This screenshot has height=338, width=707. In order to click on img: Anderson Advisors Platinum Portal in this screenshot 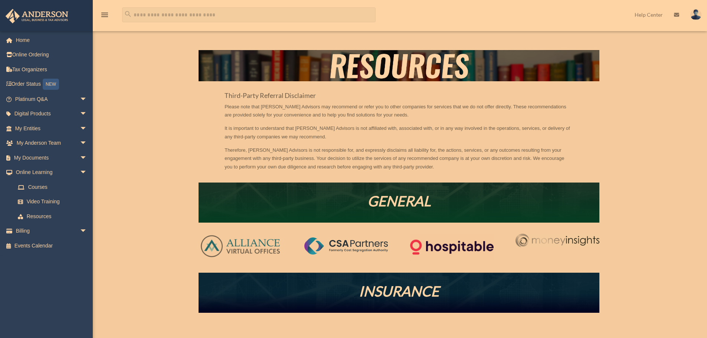, I will do `click(37, 16)`.